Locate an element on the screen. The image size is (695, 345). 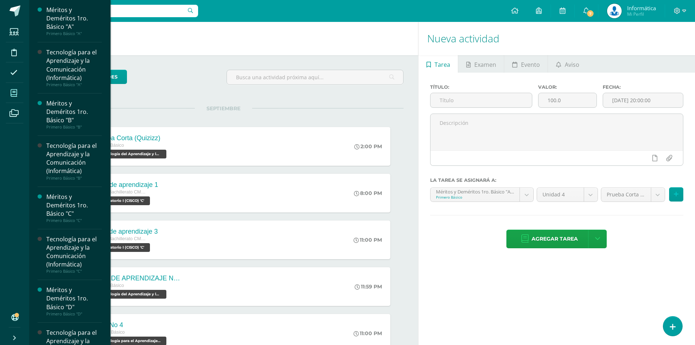
input: Fecha de entrega is located at coordinates (643, 100).